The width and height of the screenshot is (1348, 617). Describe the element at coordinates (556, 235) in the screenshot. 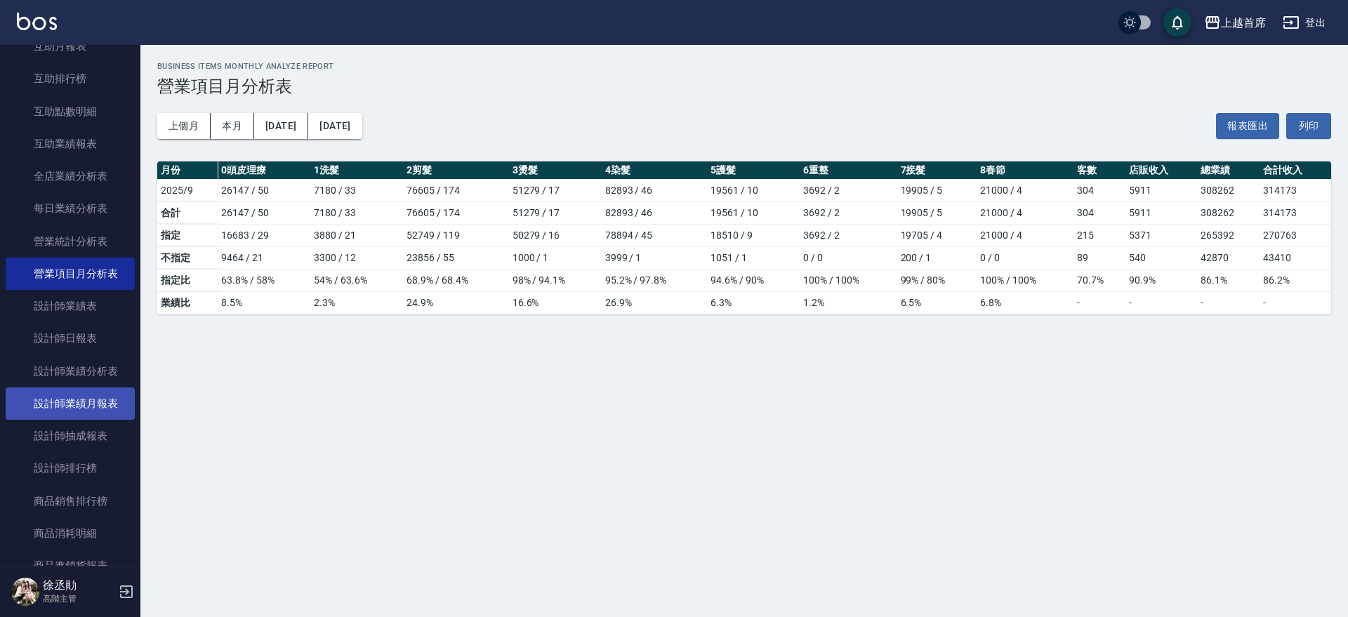

I see `td: 50279 / 16` at that location.